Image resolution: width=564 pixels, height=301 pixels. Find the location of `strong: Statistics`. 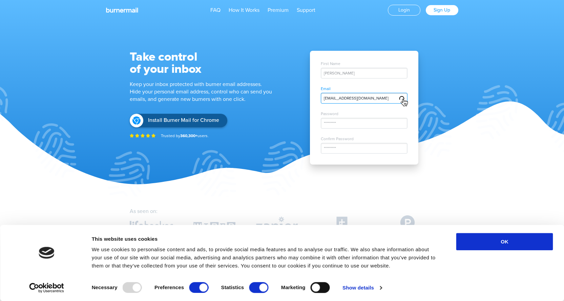

strong: Statistics is located at coordinates (233, 287).